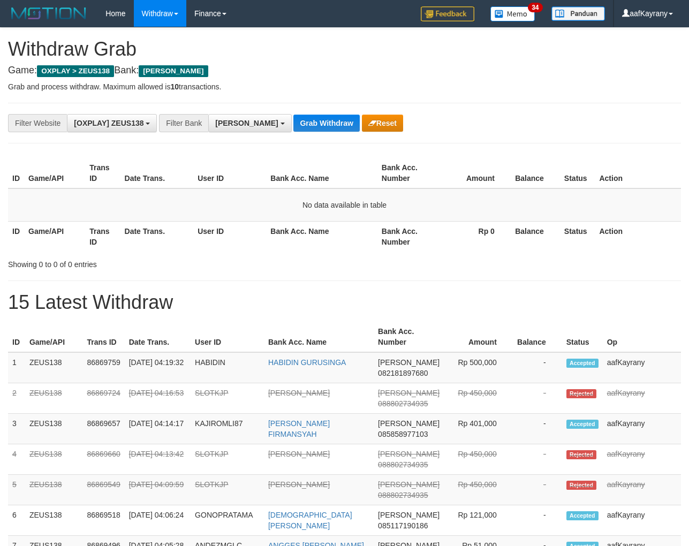  What do you see at coordinates (638, 236) in the screenshot?
I see `th: Action` at bounding box center [638, 236].